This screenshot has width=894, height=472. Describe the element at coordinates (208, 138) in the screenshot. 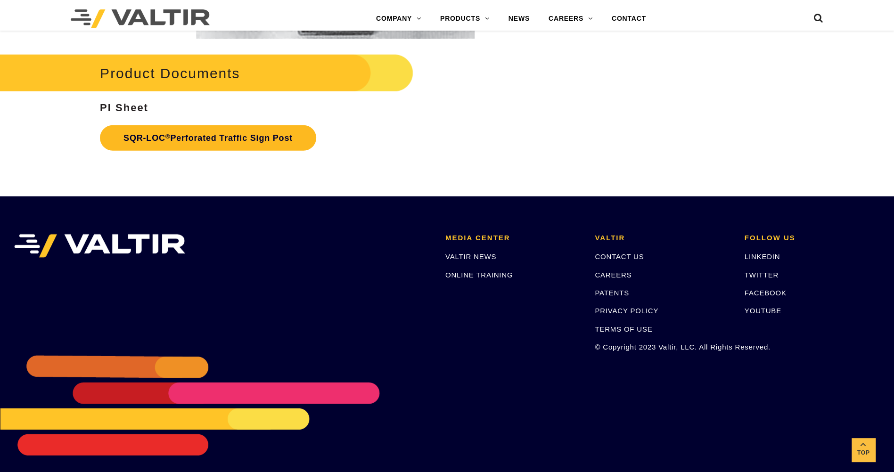

I see `a: SQR-LOC®Perforated Traffic Sign Post` at that location.